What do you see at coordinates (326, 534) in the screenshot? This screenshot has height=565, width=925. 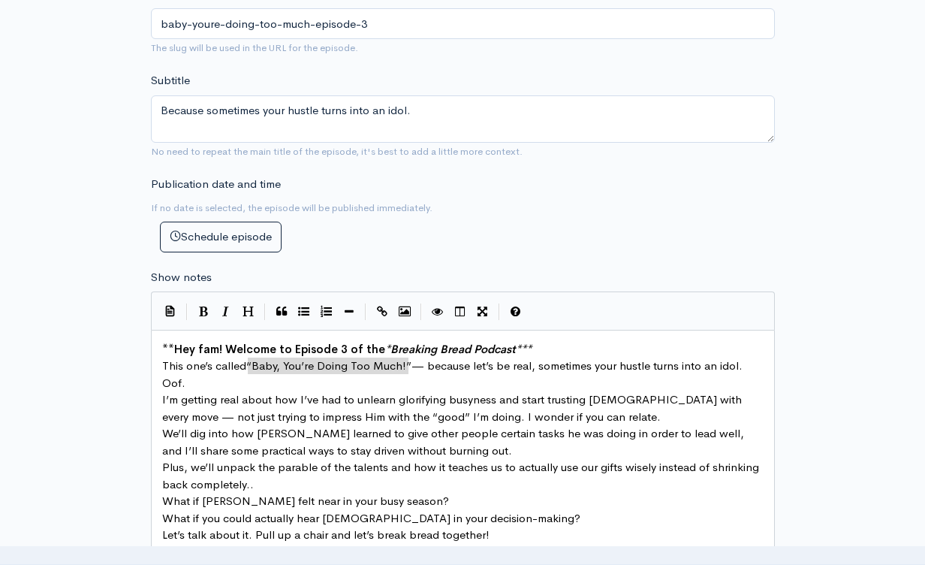 I see `span: Let’s talk about it. Pull up a chair and let’s break bread together!` at bounding box center [326, 534].